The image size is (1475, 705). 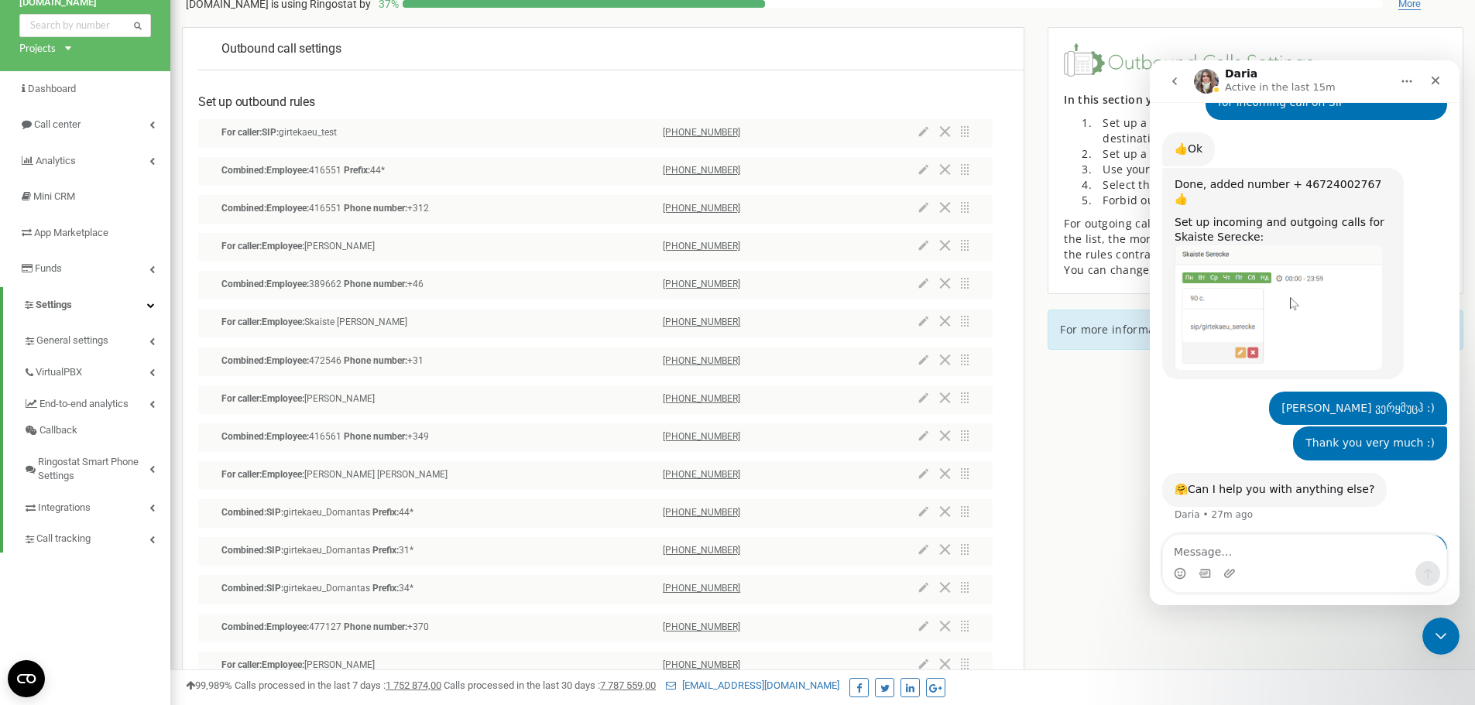 I want to click on span: Ringostat Smart Phone Settings, so click(x=94, y=469).